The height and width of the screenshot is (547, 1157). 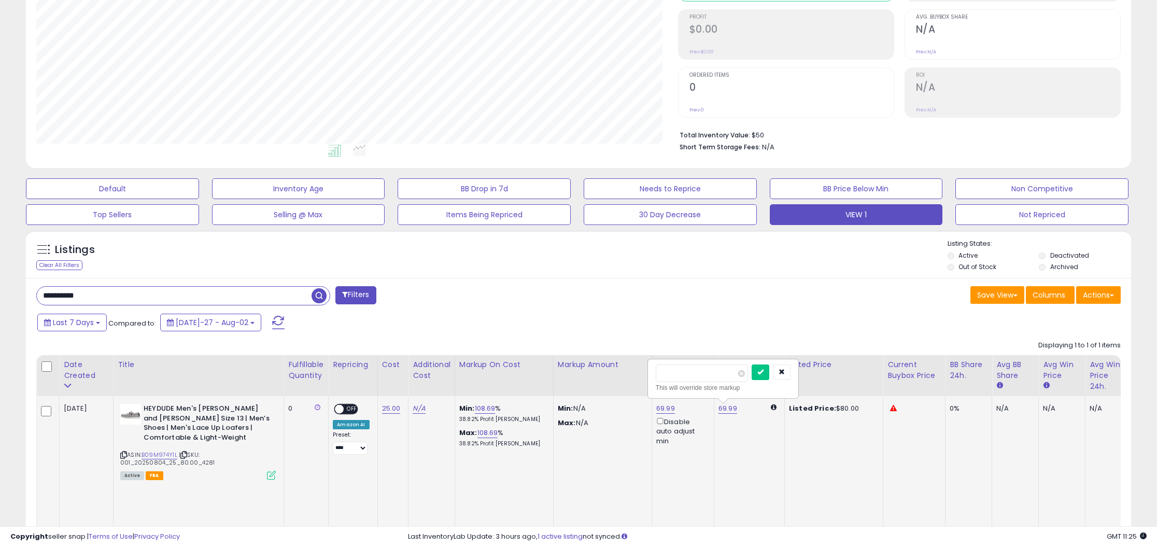 What do you see at coordinates (132, 323) in the screenshot?
I see `span: Compared to:` at bounding box center [132, 323].